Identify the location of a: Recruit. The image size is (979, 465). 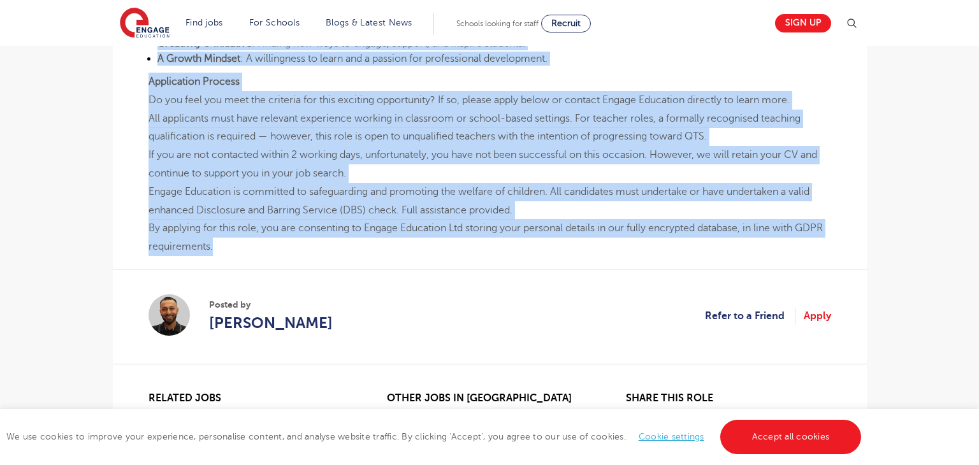
(566, 24).